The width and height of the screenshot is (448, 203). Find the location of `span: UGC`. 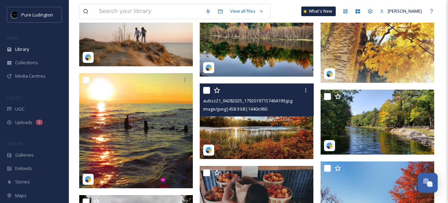

span: UGC is located at coordinates (20, 109).